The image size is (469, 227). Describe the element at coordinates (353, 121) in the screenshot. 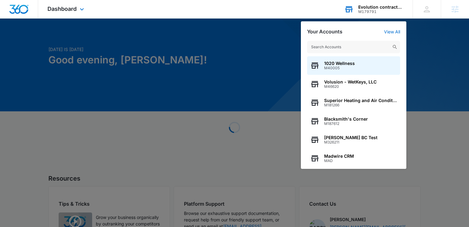

I see `button: Blacksmith's CornerM187612` at that location.